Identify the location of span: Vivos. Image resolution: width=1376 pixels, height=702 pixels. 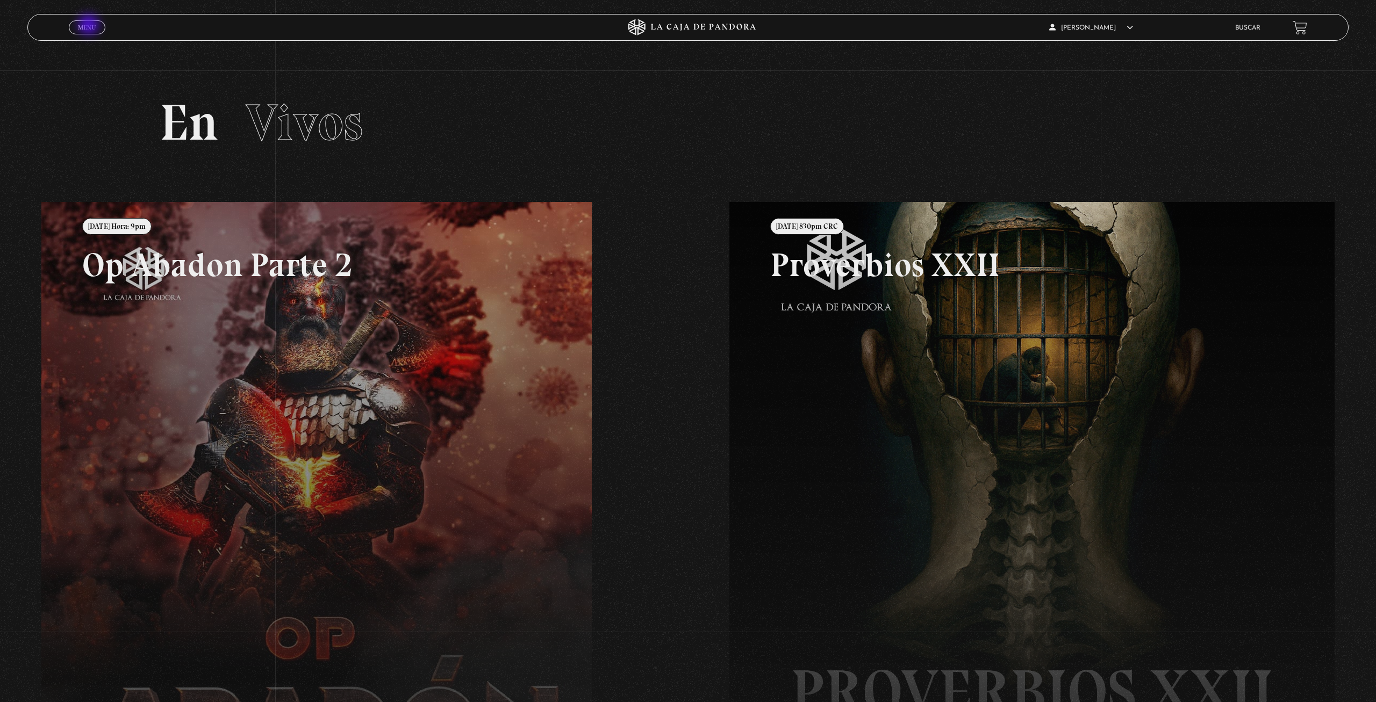
(304, 123).